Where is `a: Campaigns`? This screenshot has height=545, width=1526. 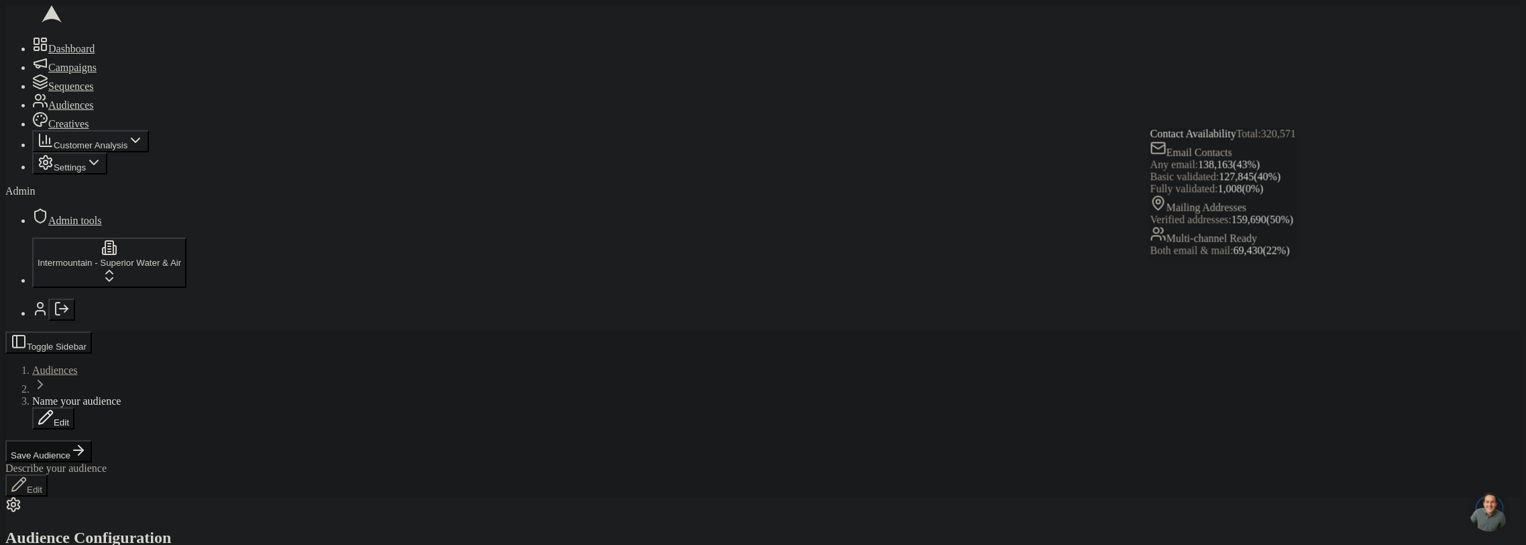
a: Campaigns is located at coordinates (64, 67).